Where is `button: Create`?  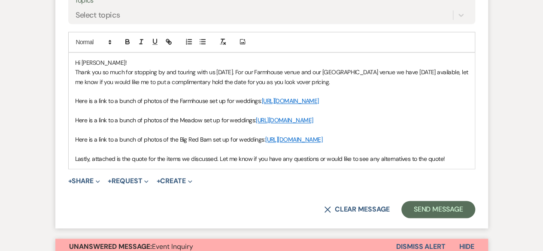 button: Create is located at coordinates (174, 181).